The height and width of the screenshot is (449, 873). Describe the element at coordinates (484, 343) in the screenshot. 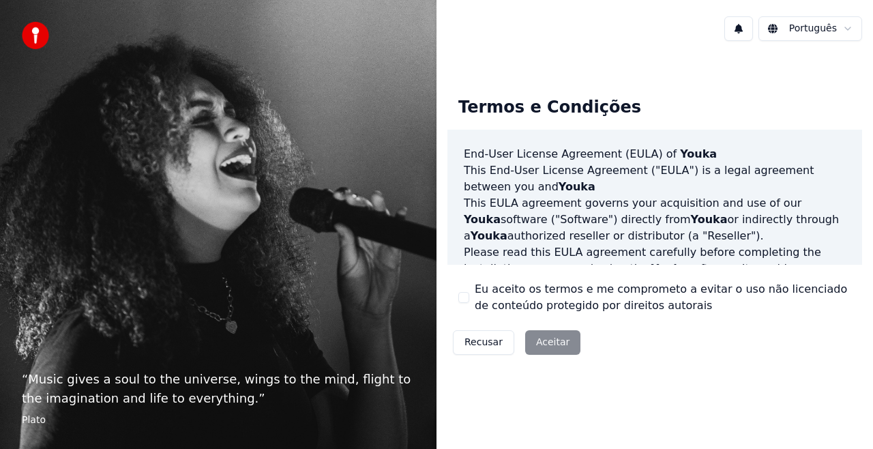

I see `button: Recusar` at that location.